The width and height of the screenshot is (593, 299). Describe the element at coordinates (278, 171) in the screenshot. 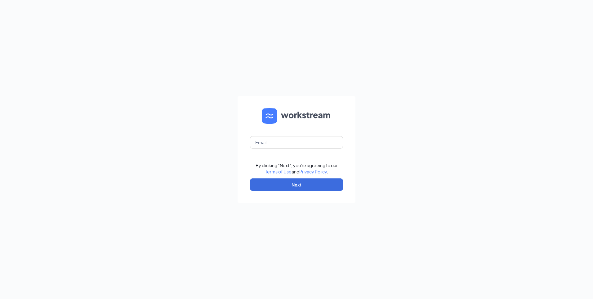

I see `a: Terms of Use` at that location.